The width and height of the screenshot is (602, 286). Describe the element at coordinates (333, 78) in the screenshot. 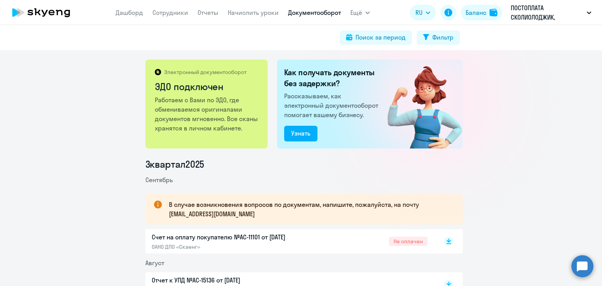

I see `h2: Как получать документы без задержки?` at that location.